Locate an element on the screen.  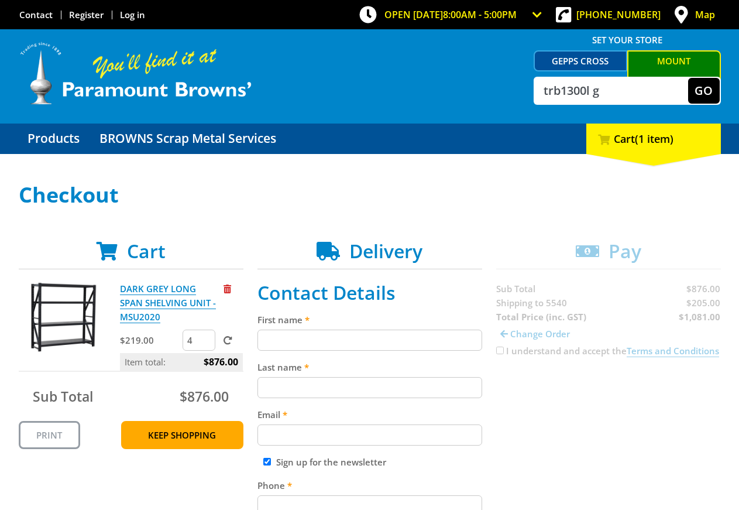
label: Last name is located at coordinates (370, 367).